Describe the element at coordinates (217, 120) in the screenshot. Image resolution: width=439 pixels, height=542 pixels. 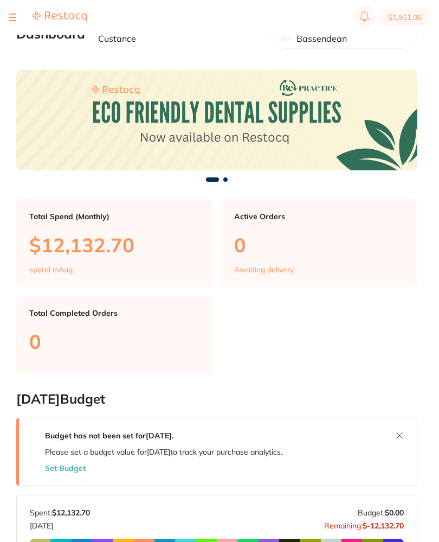
I see `img: Dashboard` at that location.